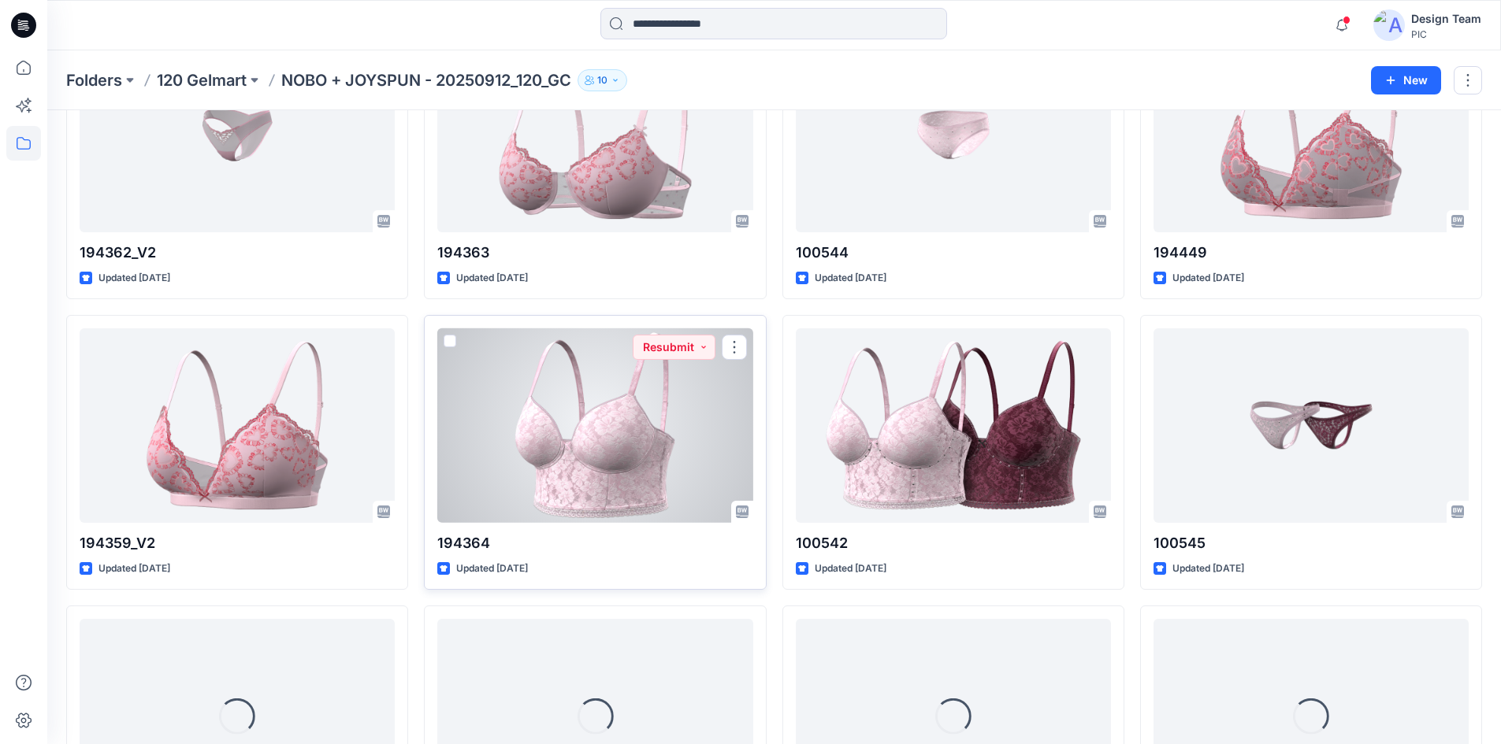 This screenshot has height=744, width=1501. I want to click on div: Design Team, so click(1446, 19).